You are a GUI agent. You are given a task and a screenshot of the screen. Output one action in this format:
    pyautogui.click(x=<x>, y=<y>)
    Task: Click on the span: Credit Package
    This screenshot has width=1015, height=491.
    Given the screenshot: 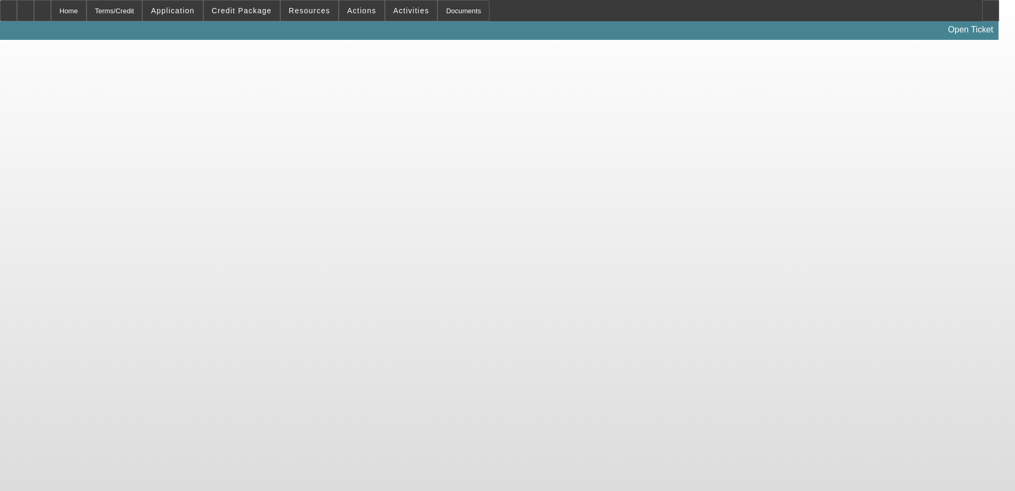 What is the action you would take?
    pyautogui.click(x=242, y=11)
    